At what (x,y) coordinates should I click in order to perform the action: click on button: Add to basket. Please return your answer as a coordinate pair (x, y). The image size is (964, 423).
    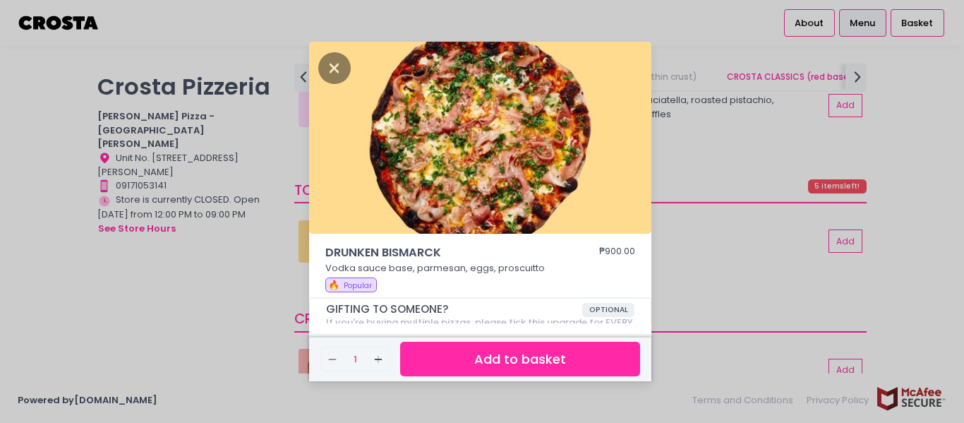
    Looking at the image, I should click on (520, 358).